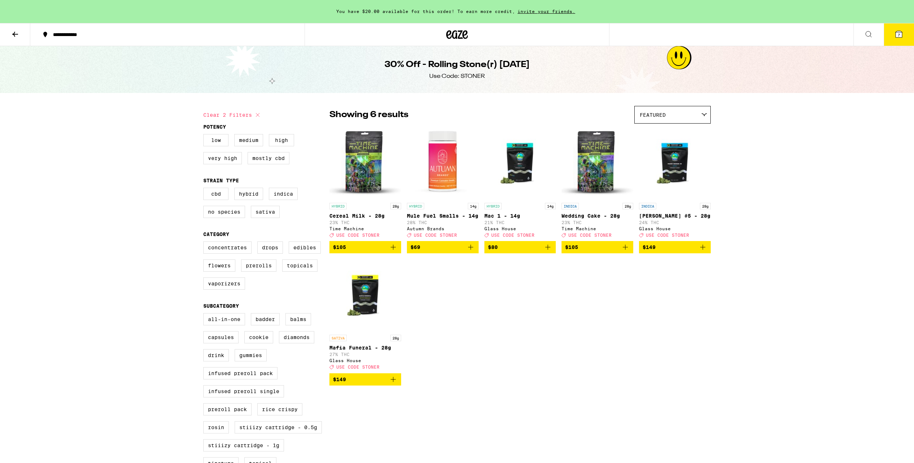  I want to click on label: Low, so click(216, 140).